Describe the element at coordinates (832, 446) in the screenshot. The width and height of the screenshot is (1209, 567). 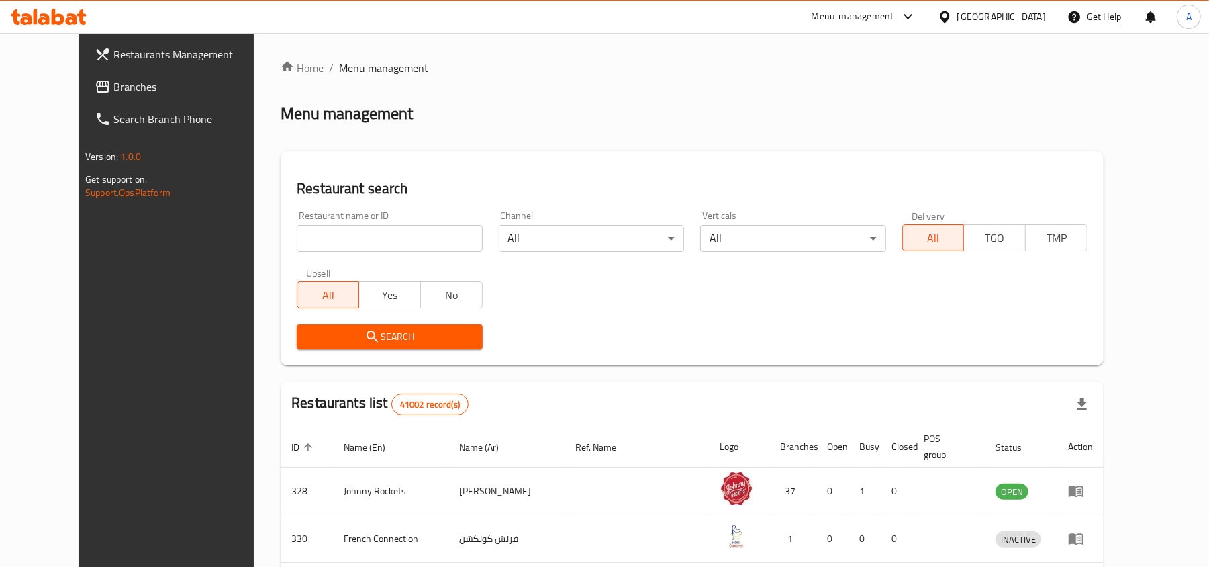
I see `th: Open` at that location.